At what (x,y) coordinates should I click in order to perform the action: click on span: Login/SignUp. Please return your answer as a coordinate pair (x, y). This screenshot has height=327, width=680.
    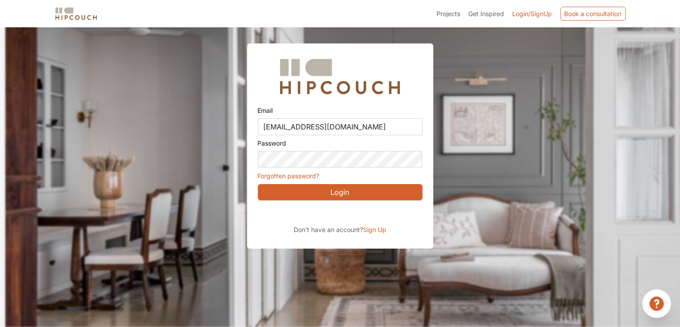
    Looking at the image, I should click on (532, 13).